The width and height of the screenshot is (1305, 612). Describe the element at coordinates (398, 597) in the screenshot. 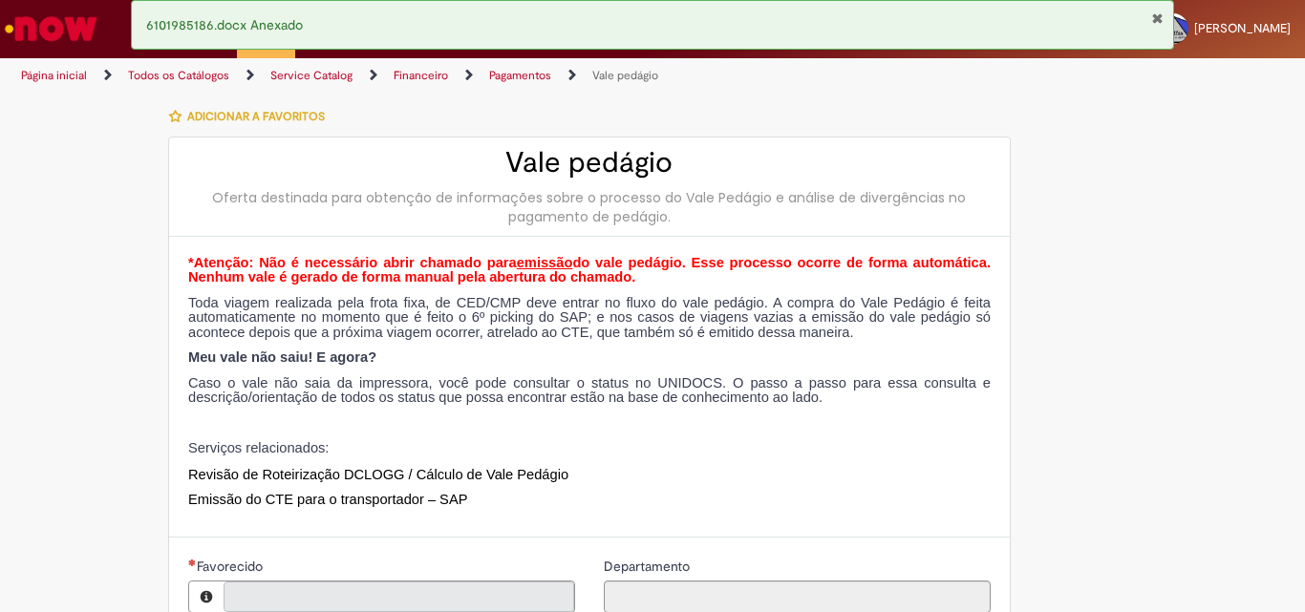

I see `a: Limpar campo Favorecido` at that location.